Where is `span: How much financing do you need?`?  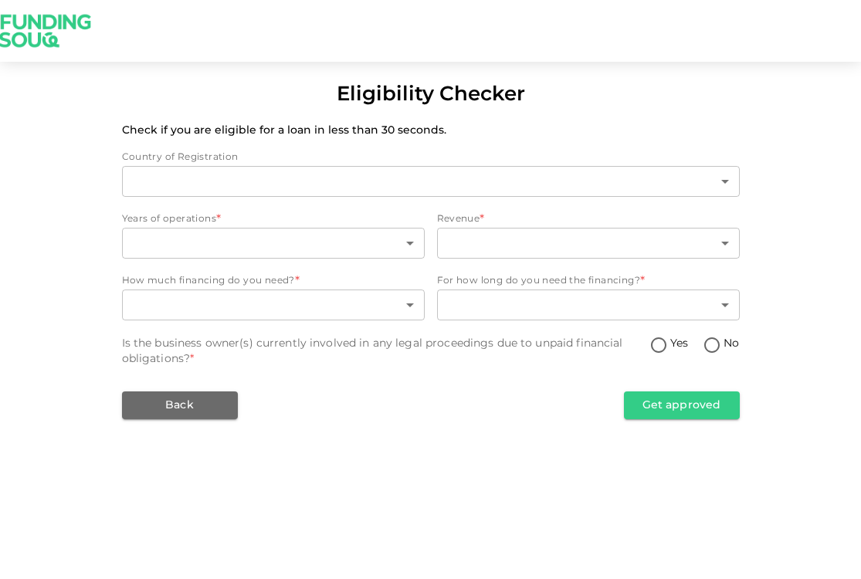
span: How much financing do you need? is located at coordinates (209, 281).